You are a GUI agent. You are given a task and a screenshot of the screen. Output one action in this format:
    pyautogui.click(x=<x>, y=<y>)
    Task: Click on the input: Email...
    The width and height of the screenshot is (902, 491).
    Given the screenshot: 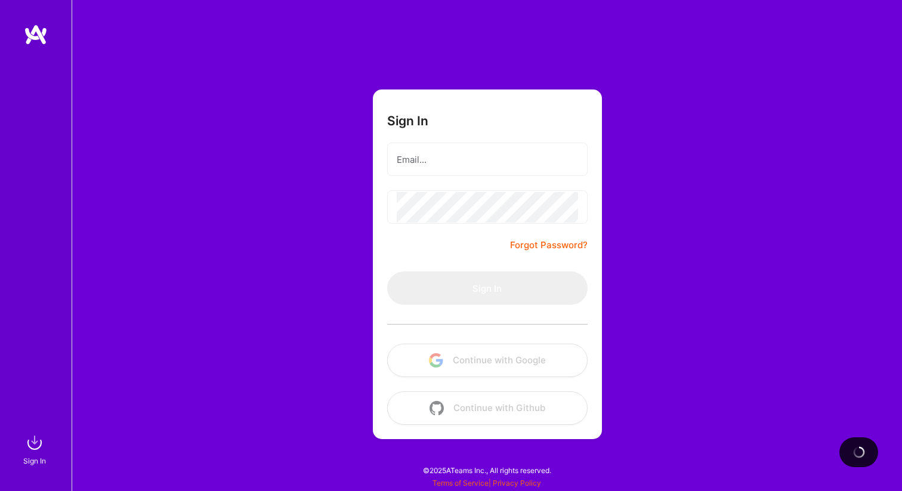 What is the action you would take?
    pyautogui.click(x=487, y=159)
    